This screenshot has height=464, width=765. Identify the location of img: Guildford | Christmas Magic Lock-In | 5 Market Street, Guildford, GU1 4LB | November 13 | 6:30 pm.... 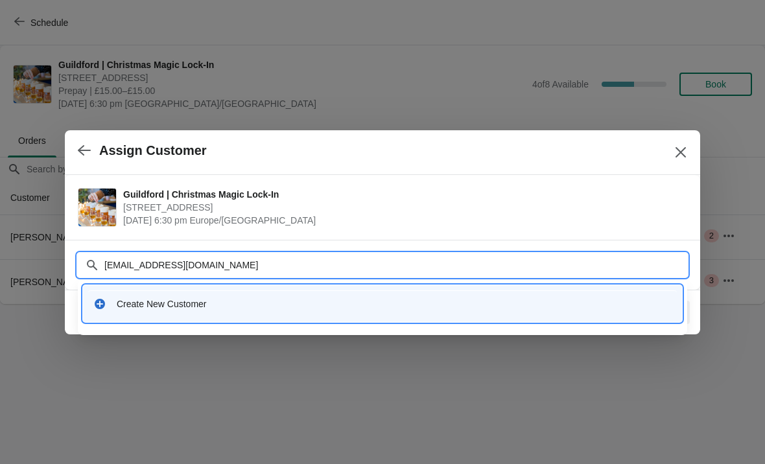
(97, 207).